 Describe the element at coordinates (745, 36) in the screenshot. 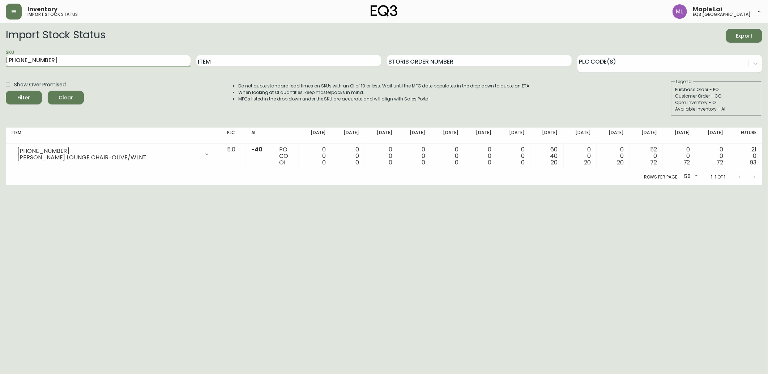

I see `button: Export` at that location.